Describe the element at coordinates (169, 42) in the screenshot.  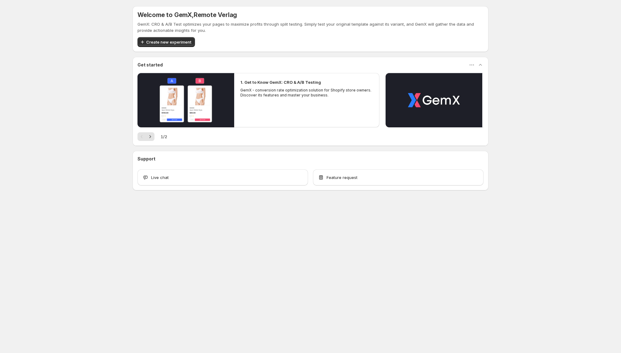
I see `span: Create new experiment` at that location.